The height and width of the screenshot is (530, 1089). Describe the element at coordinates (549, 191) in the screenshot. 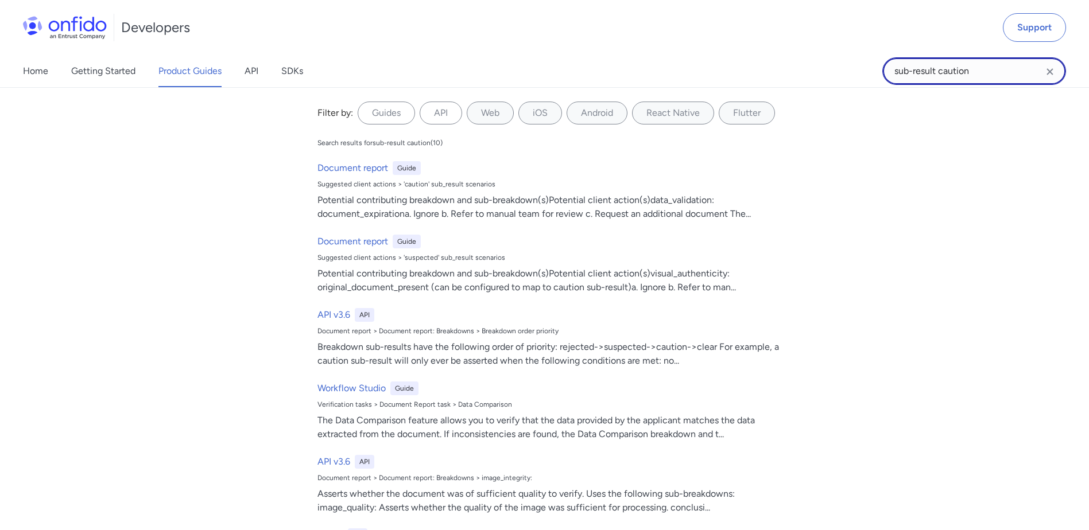

I see `a: Document reportGuideSuggested client actions > 'caution' sub_result scenariosPotential contributi...` at that location.